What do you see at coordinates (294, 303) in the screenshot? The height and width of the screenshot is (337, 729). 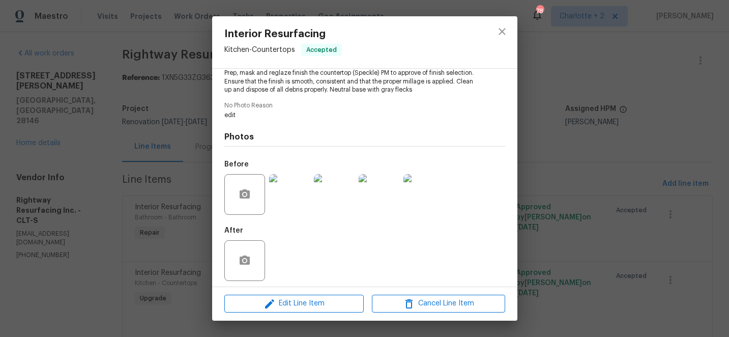 I see `span: Edit Line Item` at bounding box center [294, 303].